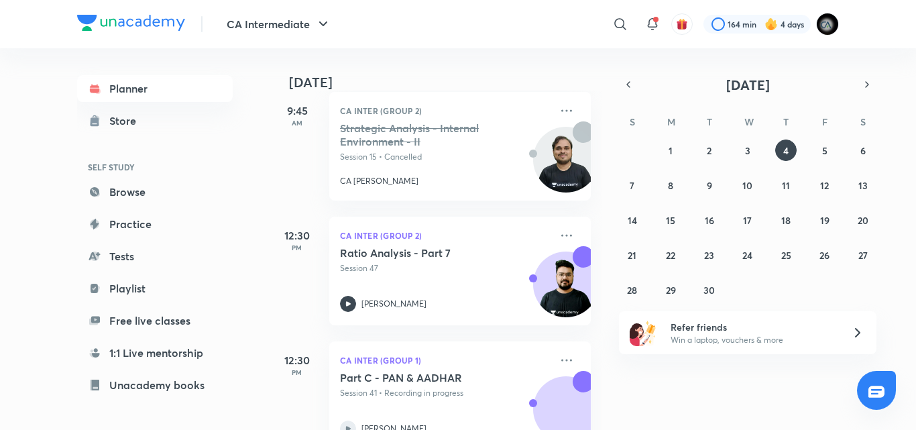  I want to click on a: Free live classes, so click(155, 320).